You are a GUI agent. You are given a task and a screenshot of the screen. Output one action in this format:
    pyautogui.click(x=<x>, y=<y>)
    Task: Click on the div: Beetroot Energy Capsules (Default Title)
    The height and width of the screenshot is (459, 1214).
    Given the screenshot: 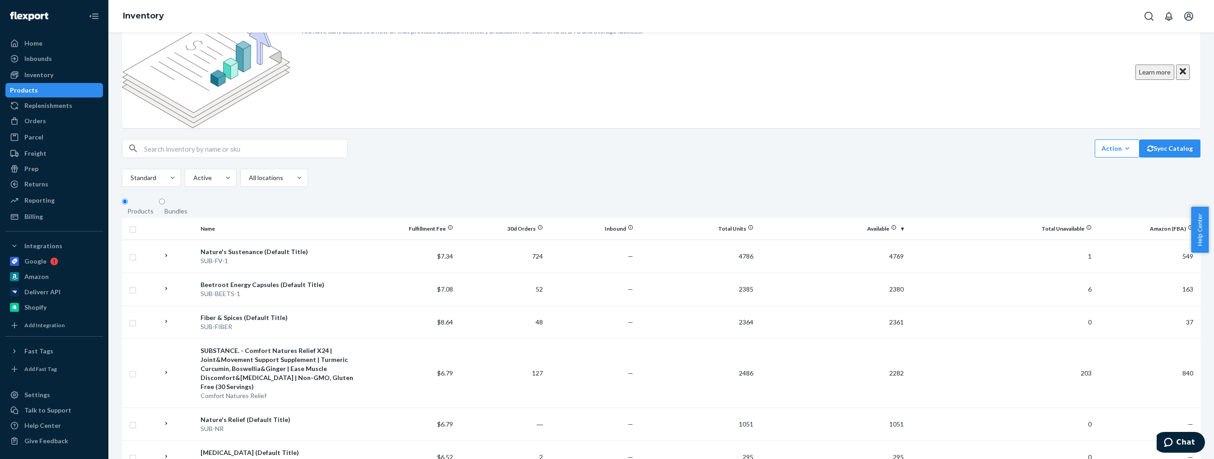 What is the action you would take?
    pyautogui.click(x=281, y=285)
    